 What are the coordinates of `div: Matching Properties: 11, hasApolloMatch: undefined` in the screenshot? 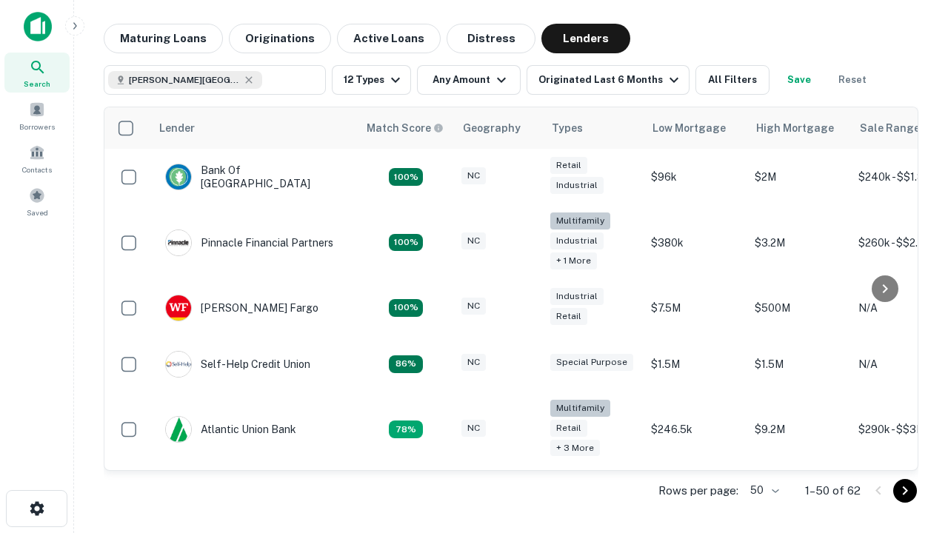 It's located at (406, 365).